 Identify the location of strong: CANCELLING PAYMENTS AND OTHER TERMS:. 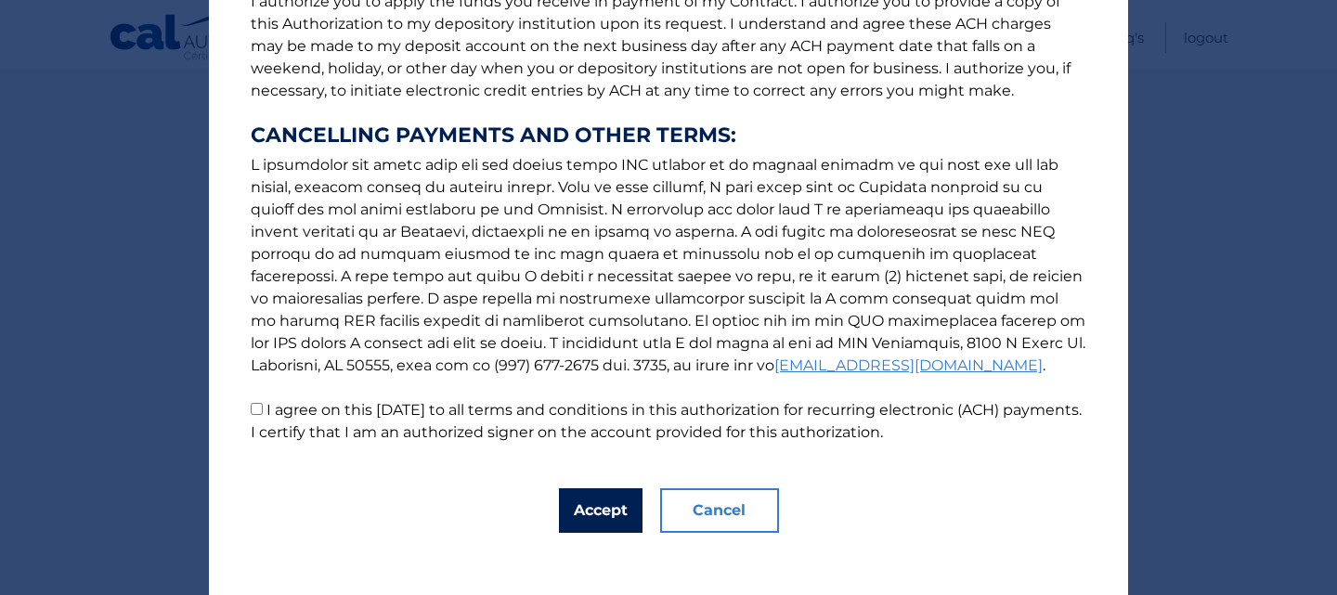
(668, 136).